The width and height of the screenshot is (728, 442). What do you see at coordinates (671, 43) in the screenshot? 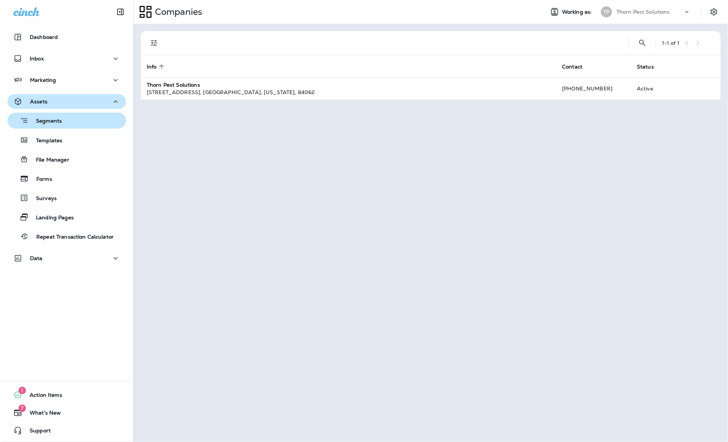
I see `div: 1 - 1 of 1` at bounding box center [671, 43].